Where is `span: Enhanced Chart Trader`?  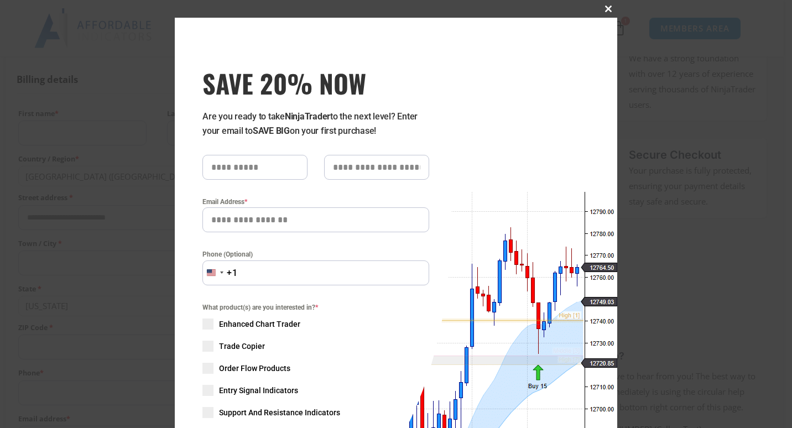
span: Enhanced Chart Trader is located at coordinates (259, 324).